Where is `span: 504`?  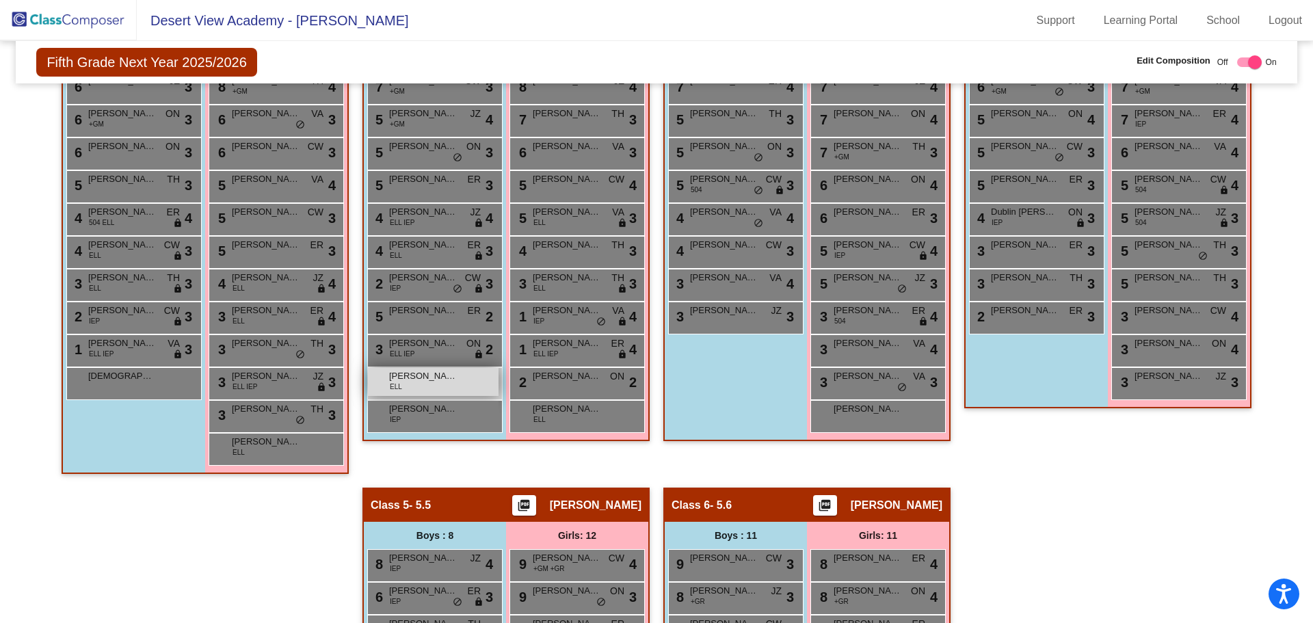 span: 504 is located at coordinates (696, 189).